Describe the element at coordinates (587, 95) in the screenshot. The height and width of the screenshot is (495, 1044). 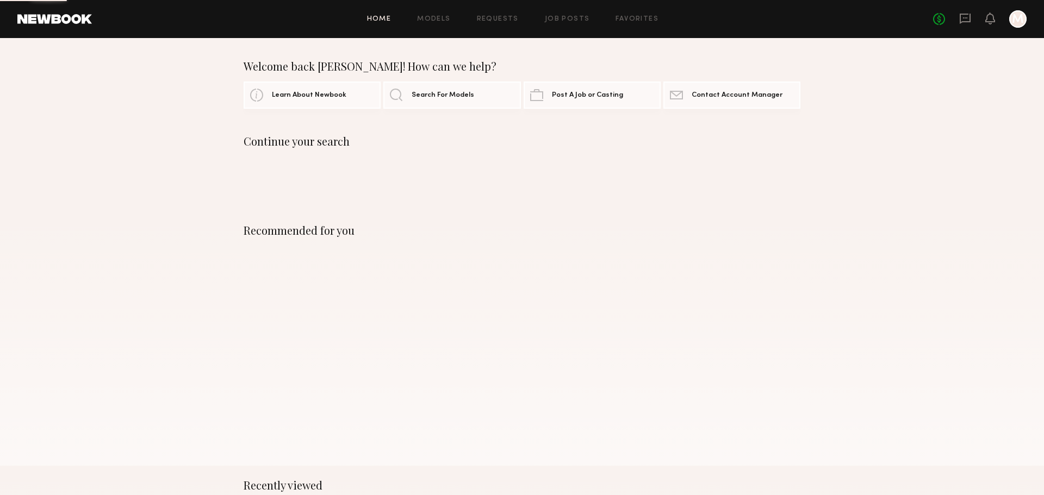
I see `span: Post A Job or Casting` at that location.